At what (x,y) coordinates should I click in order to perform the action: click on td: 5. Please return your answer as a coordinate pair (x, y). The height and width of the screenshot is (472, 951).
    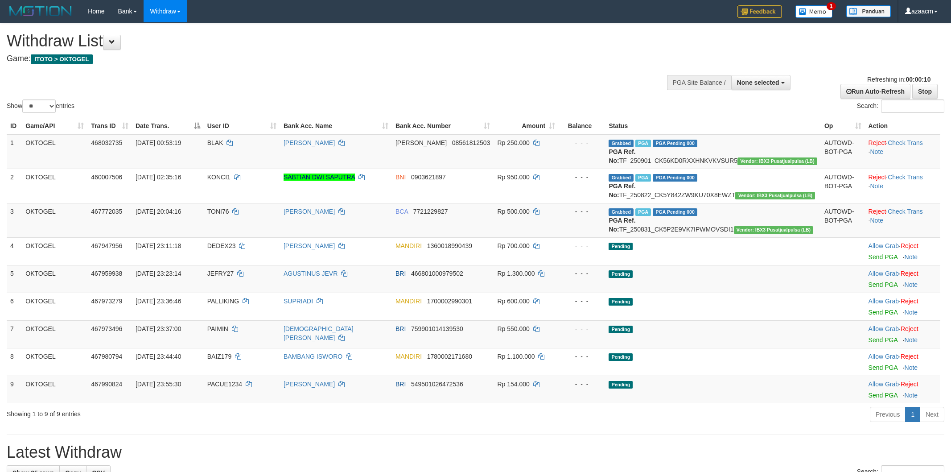
    Looking at the image, I should click on (14, 279).